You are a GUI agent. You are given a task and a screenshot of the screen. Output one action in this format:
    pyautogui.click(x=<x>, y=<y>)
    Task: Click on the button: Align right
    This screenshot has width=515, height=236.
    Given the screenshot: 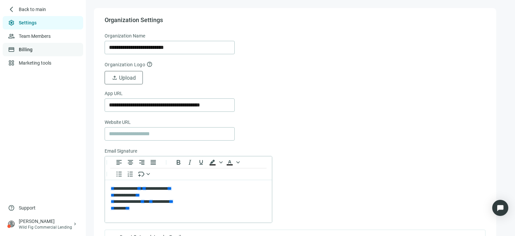 What is the action you would take?
    pyautogui.click(x=142, y=162)
    